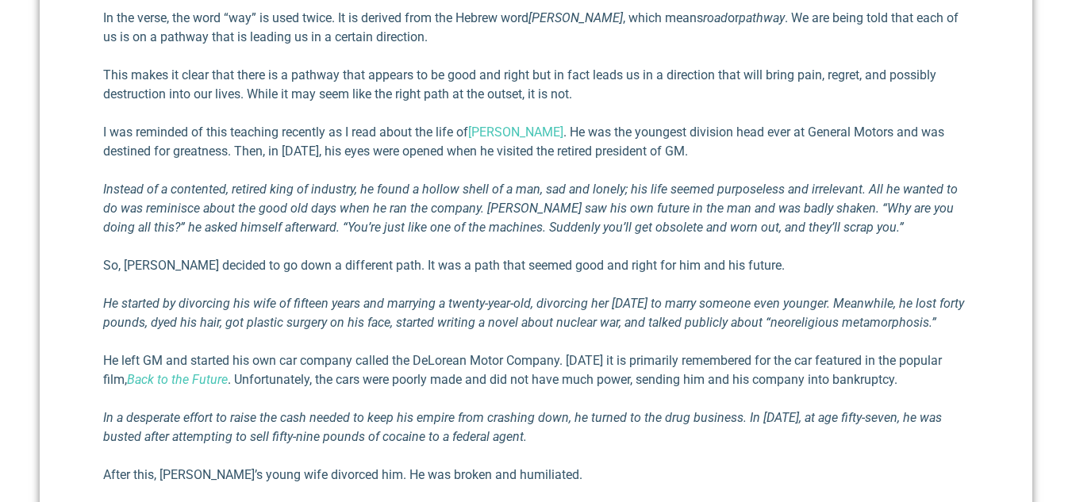 The width and height of the screenshot is (1072, 502). Describe the element at coordinates (177, 379) in the screenshot. I see `em: Back to the Future` at that location.